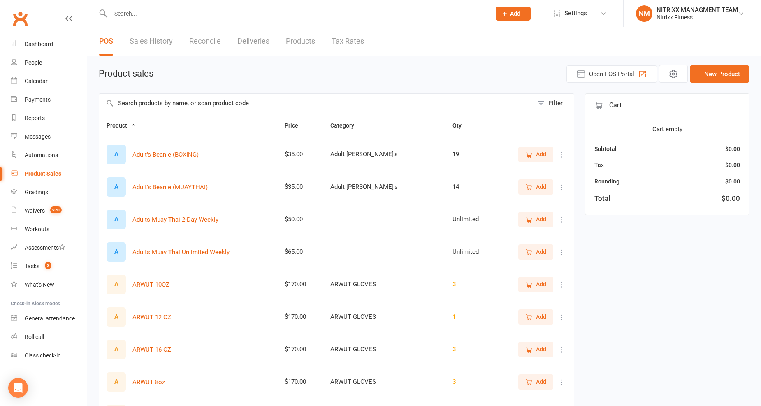 The width and height of the screenshot is (761, 406). Describe the element at coordinates (49, 211) in the screenshot. I see `a: Waivers 920` at that location.